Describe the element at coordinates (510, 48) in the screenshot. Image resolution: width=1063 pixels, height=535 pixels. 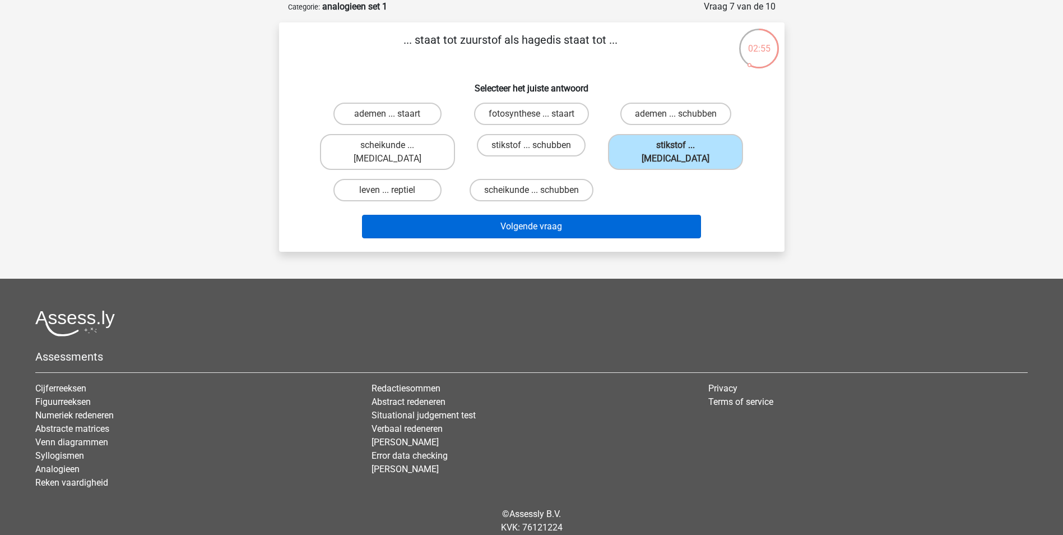
I see `p: ... staat tot zuurstof als hagedis staat tot ...` at that location.